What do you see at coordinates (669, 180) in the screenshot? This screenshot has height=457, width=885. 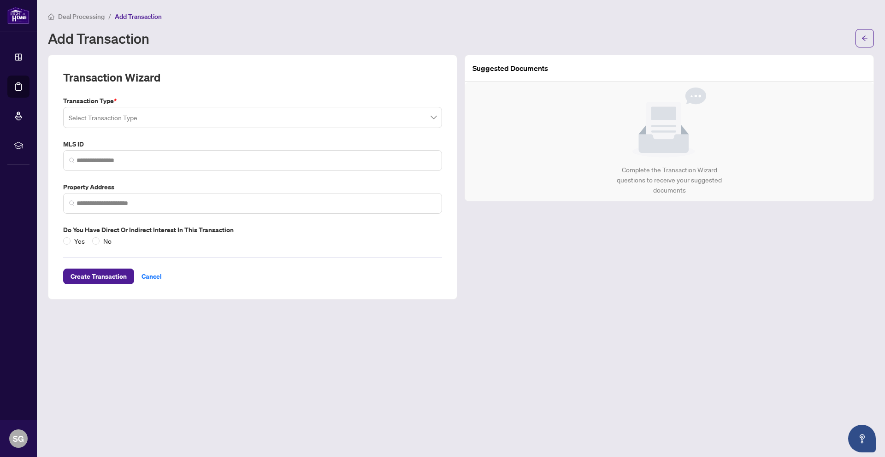 I see `div: Complete the Transaction Wizard questions to receive your suggested documents` at bounding box center [669, 180].